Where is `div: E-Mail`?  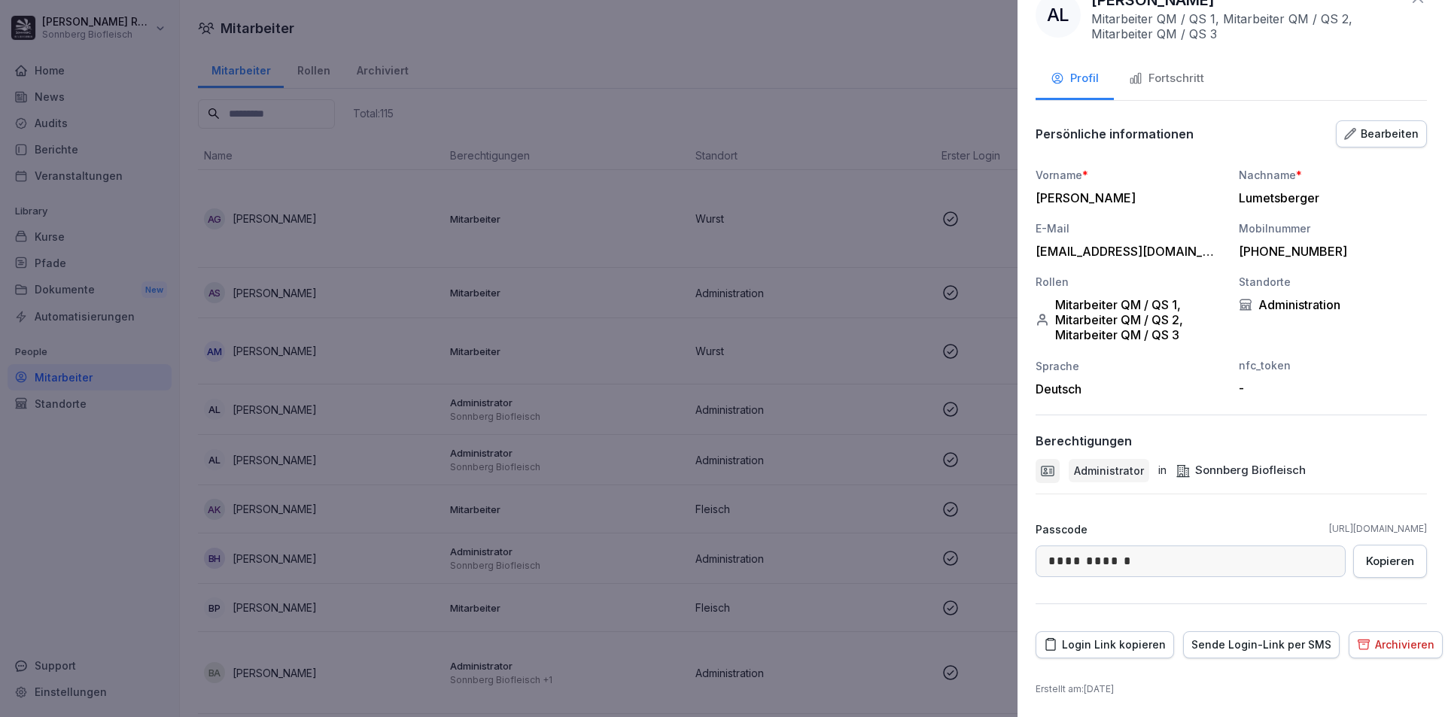
div: E-Mail is located at coordinates (1130, 228).